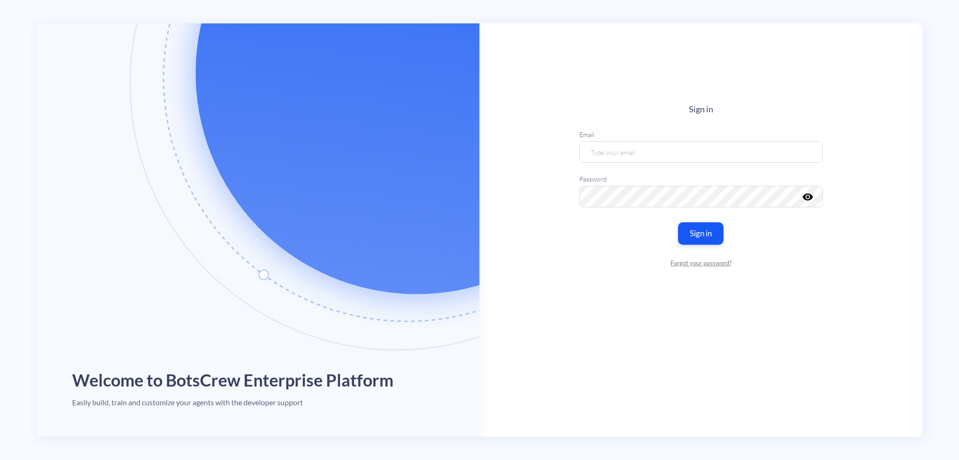  I want to click on a: Forgot your password?, so click(701, 263).